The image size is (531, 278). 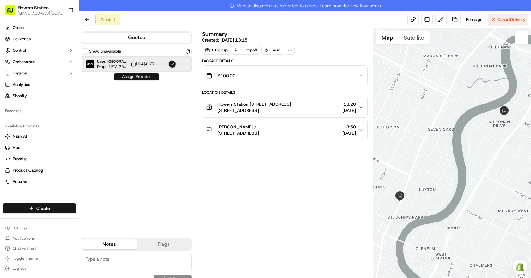 I want to click on div: 1 Pickup, so click(x=216, y=50).